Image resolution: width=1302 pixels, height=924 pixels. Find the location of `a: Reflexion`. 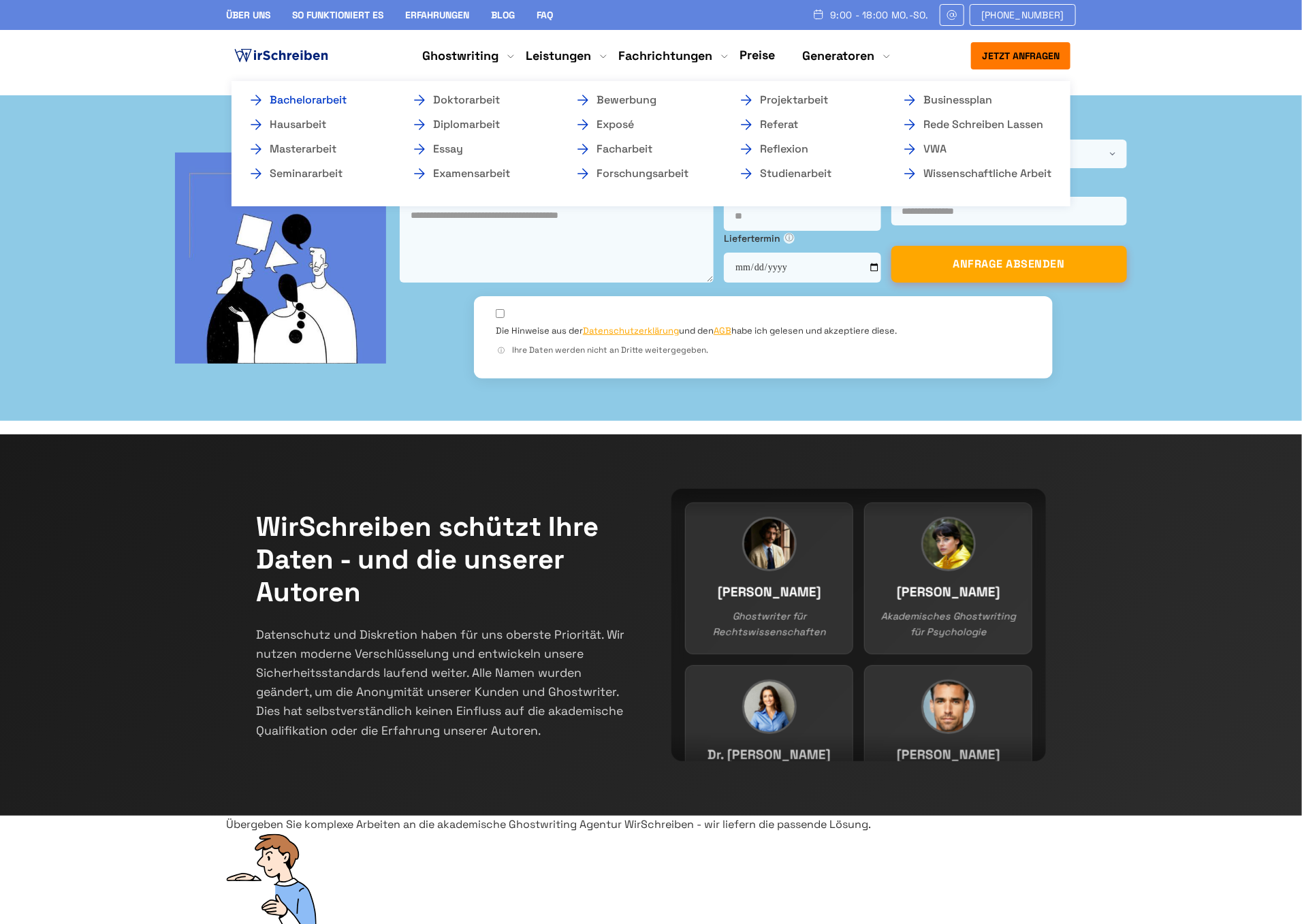

a: Reflexion is located at coordinates (806, 149).